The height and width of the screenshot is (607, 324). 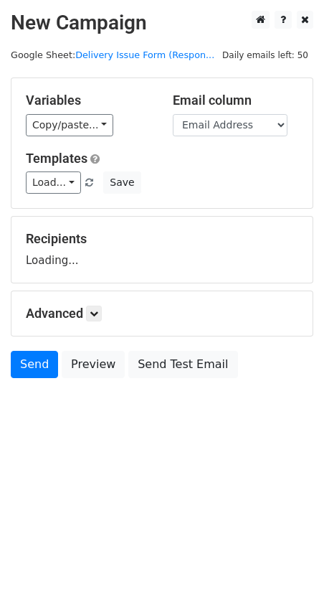 I want to click on h5: Variables, so click(x=88, y=100).